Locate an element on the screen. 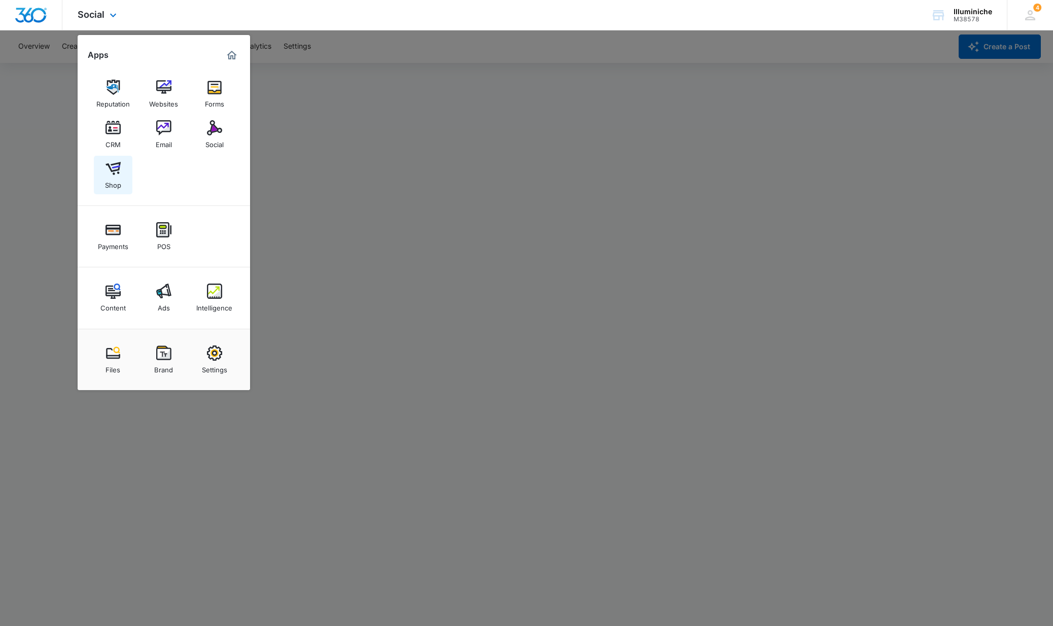  div: Ads is located at coordinates (164, 305).